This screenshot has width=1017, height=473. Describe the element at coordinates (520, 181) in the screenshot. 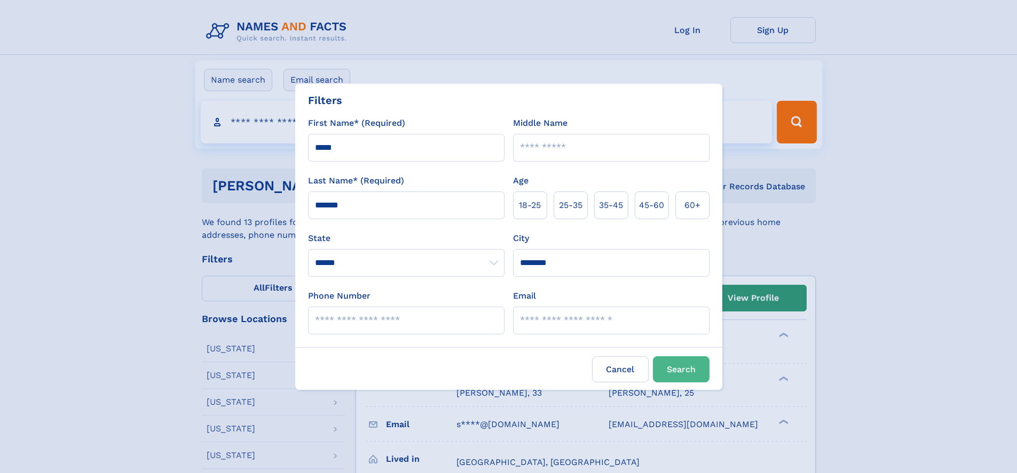

I see `label: Age` at that location.